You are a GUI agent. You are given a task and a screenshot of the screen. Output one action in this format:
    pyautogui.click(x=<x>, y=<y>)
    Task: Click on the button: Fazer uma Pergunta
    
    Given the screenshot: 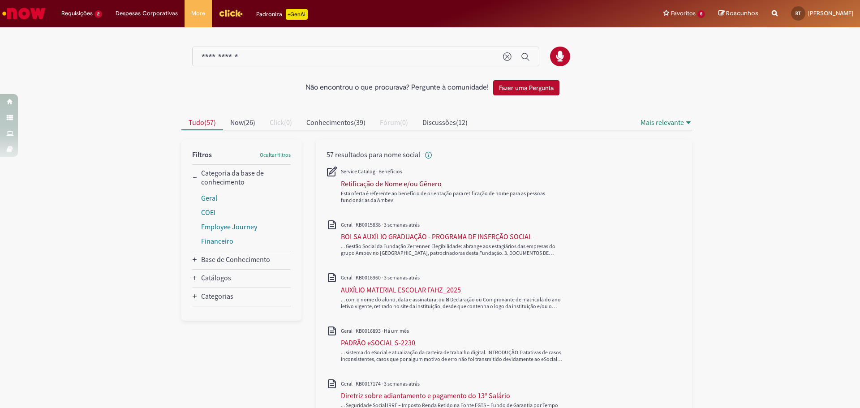 What is the action you would take?
    pyautogui.click(x=526, y=88)
    